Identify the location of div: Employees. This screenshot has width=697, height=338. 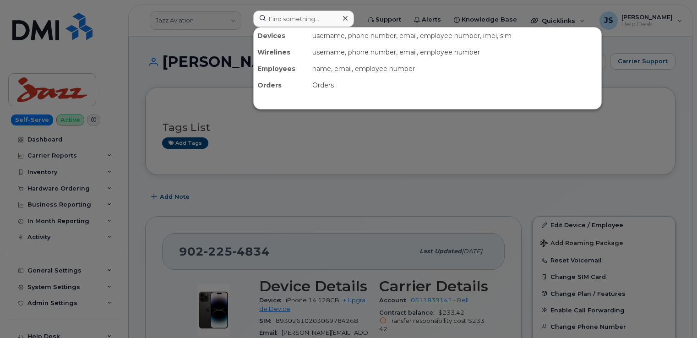
(281, 69).